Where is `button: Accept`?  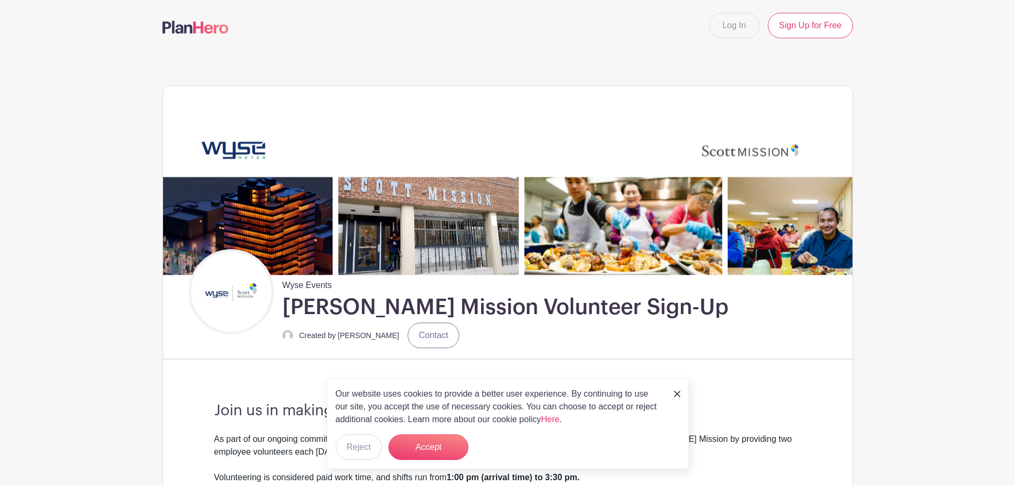 button: Accept is located at coordinates (428, 447).